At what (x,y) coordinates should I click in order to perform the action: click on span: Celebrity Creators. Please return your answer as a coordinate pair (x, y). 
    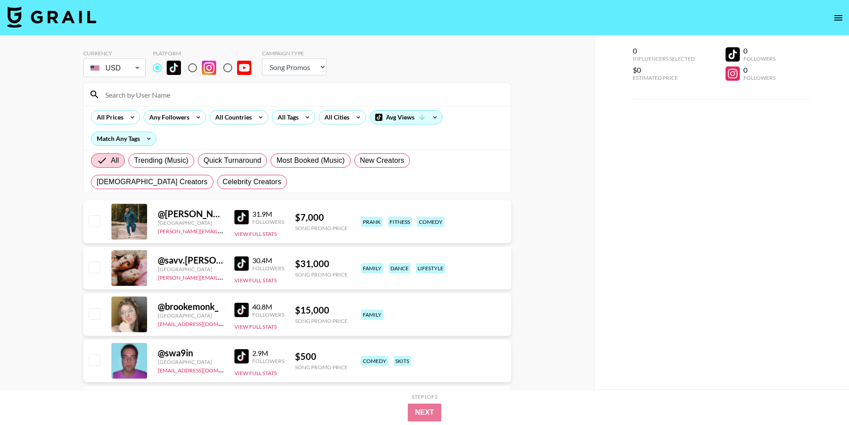
    Looking at the image, I should click on (252, 182).